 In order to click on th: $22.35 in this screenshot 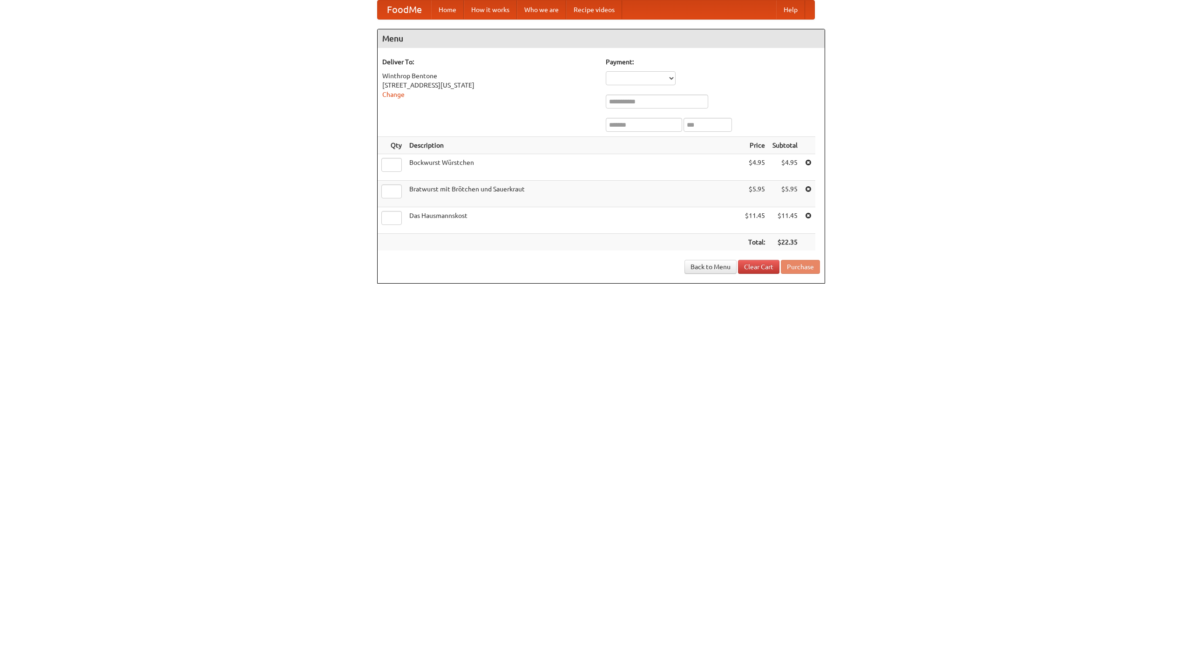, I will do `click(785, 242)`.